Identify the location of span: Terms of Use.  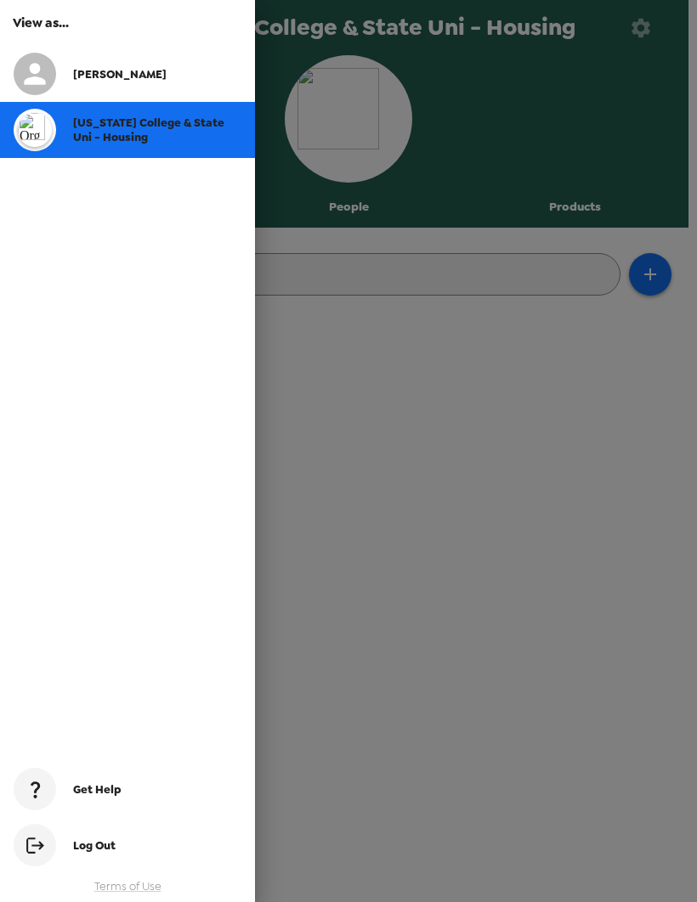
(127, 886).